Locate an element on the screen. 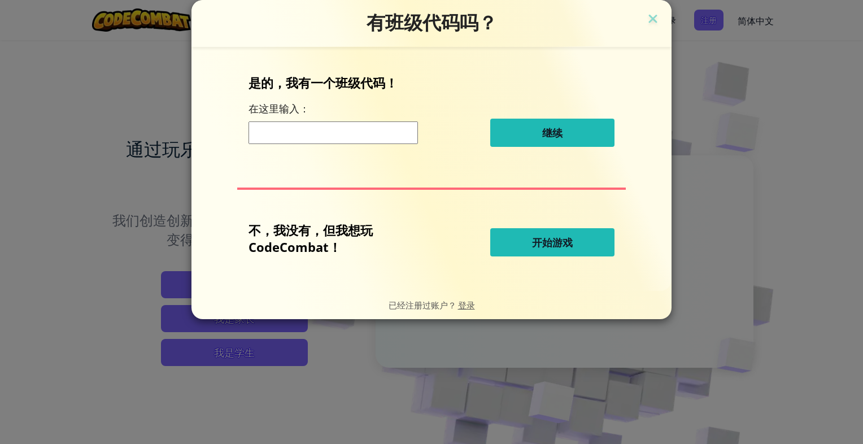  img: 关闭图标 is located at coordinates (653, 20).